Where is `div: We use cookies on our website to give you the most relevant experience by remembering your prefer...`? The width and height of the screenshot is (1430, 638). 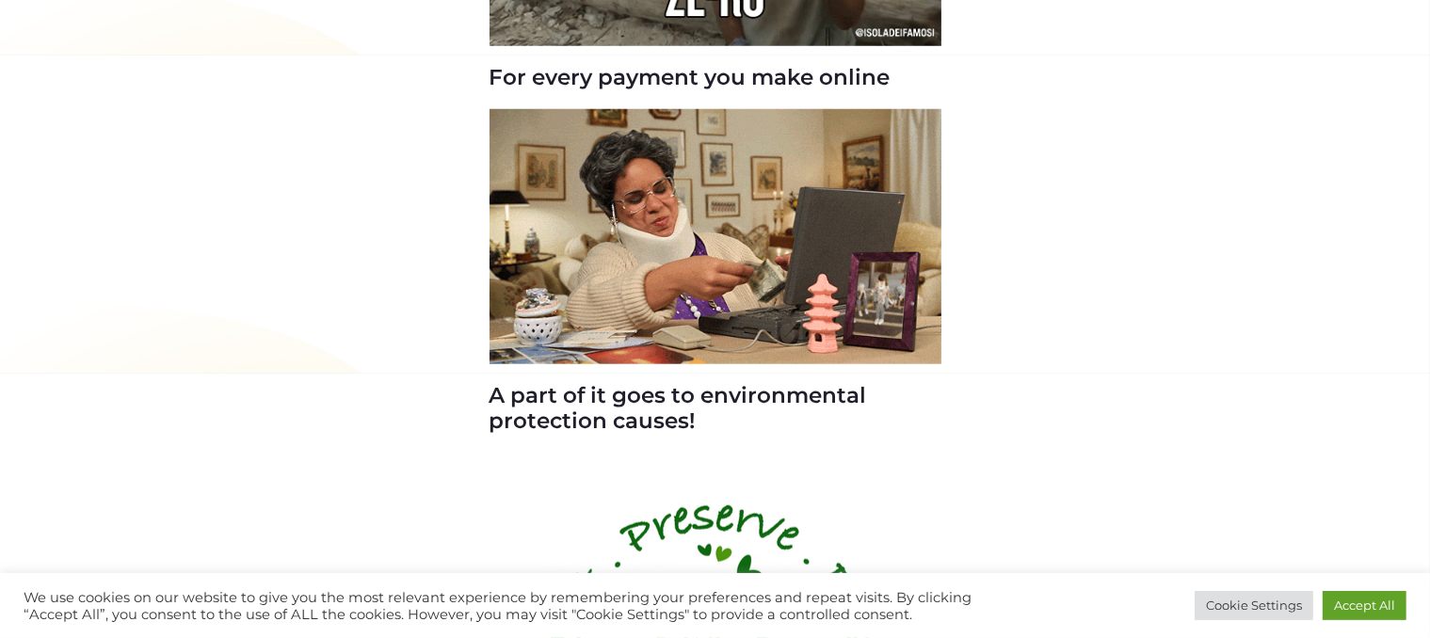
div: We use cookies on our website to give you the most relevant experience by remembering your prefer... is located at coordinates (508, 606).